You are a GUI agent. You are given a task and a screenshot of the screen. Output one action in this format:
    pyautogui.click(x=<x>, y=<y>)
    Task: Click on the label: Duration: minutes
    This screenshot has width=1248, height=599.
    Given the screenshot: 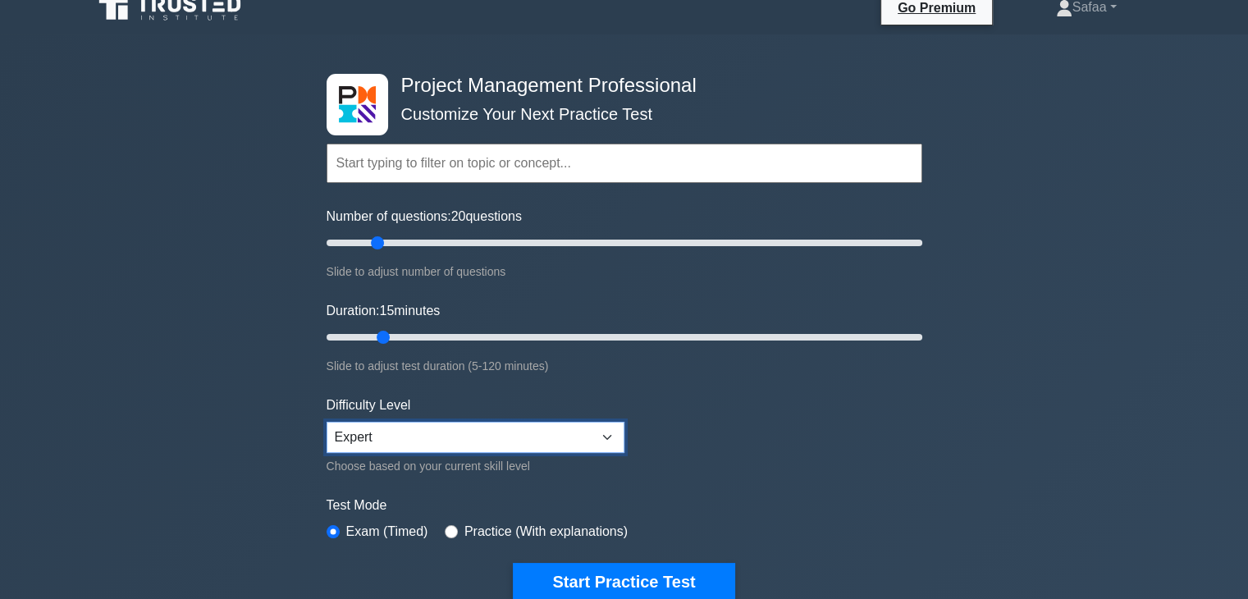 What is the action you would take?
    pyautogui.click(x=383, y=311)
    